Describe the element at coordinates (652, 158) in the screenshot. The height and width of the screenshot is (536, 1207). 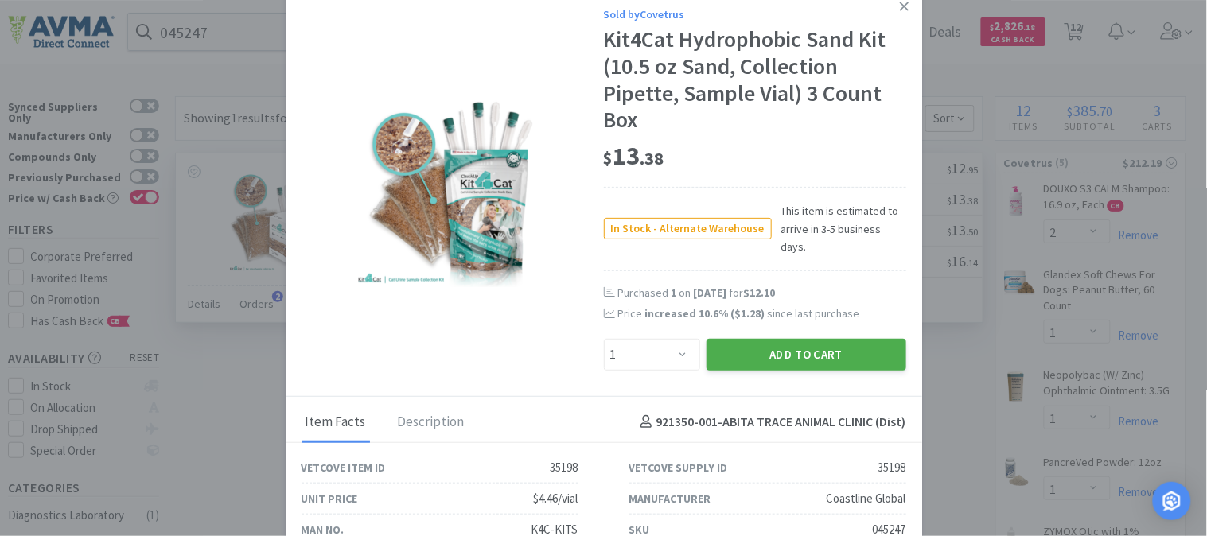
I see `span: . 38` at that location.